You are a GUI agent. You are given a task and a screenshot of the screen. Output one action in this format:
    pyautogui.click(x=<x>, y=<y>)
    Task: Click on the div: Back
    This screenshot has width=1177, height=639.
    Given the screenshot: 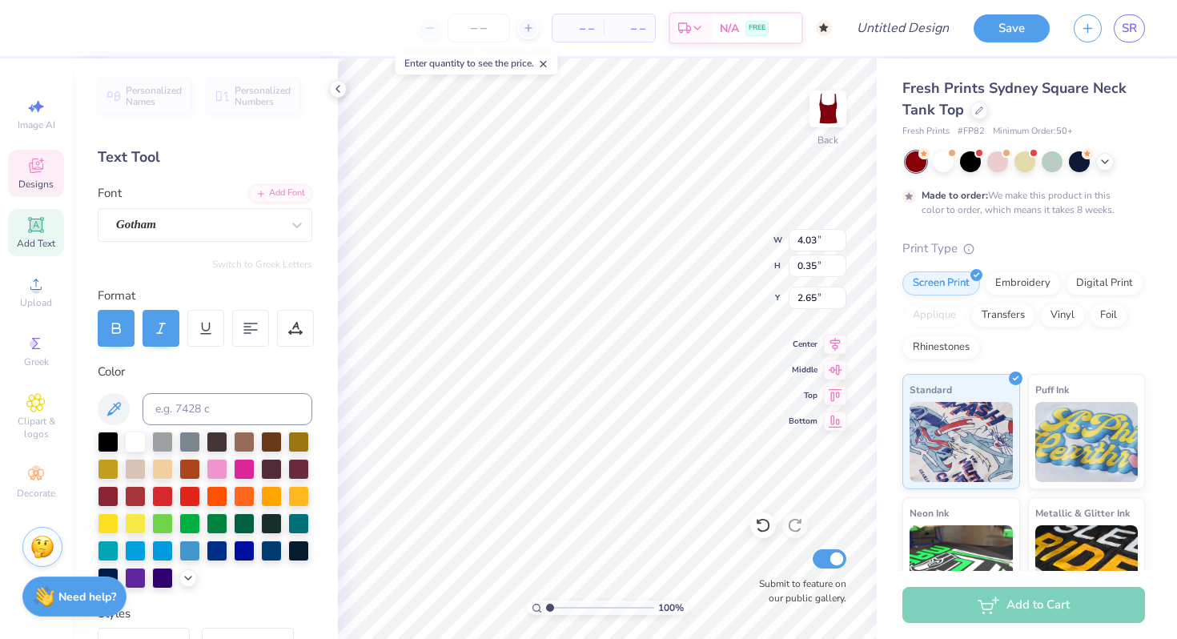 What is the action you would take?
    pyautogui.click(x=828, y=140)
    